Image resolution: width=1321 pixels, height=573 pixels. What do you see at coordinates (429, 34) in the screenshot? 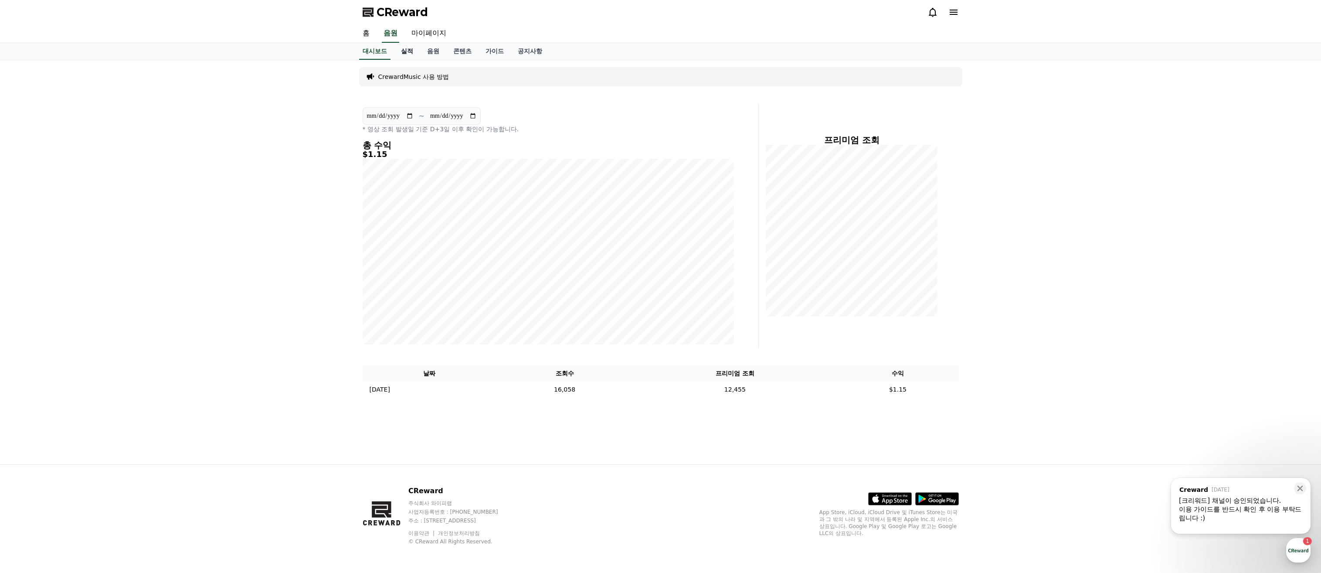
I see `a: 마이페이지` at bounding box center [429, 34].